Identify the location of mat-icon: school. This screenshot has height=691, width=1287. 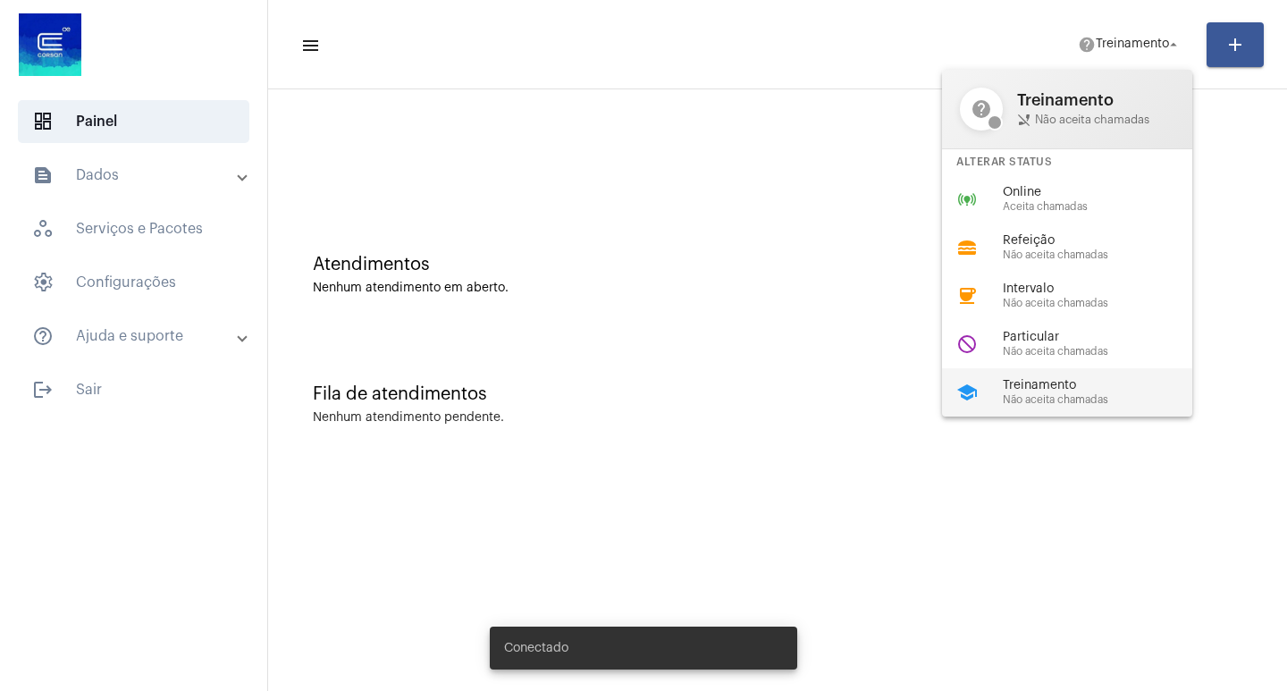
(967, 392).